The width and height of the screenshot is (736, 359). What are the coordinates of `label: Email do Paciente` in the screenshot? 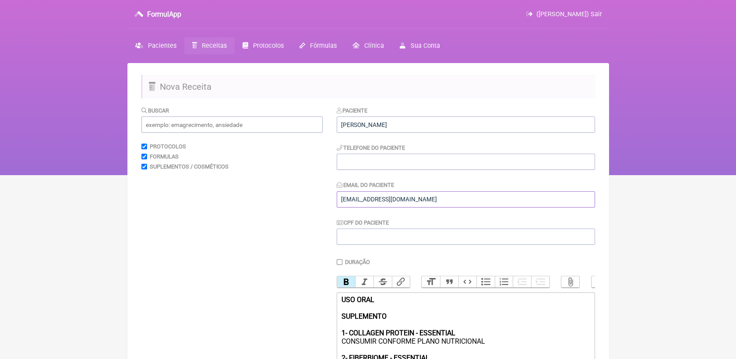 It's located at (366, 185).